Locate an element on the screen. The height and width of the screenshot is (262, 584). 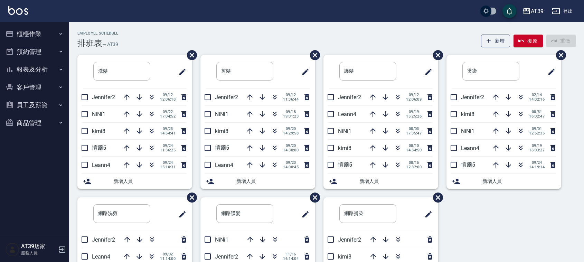
img: Logo is located at coordinates (18, 10).